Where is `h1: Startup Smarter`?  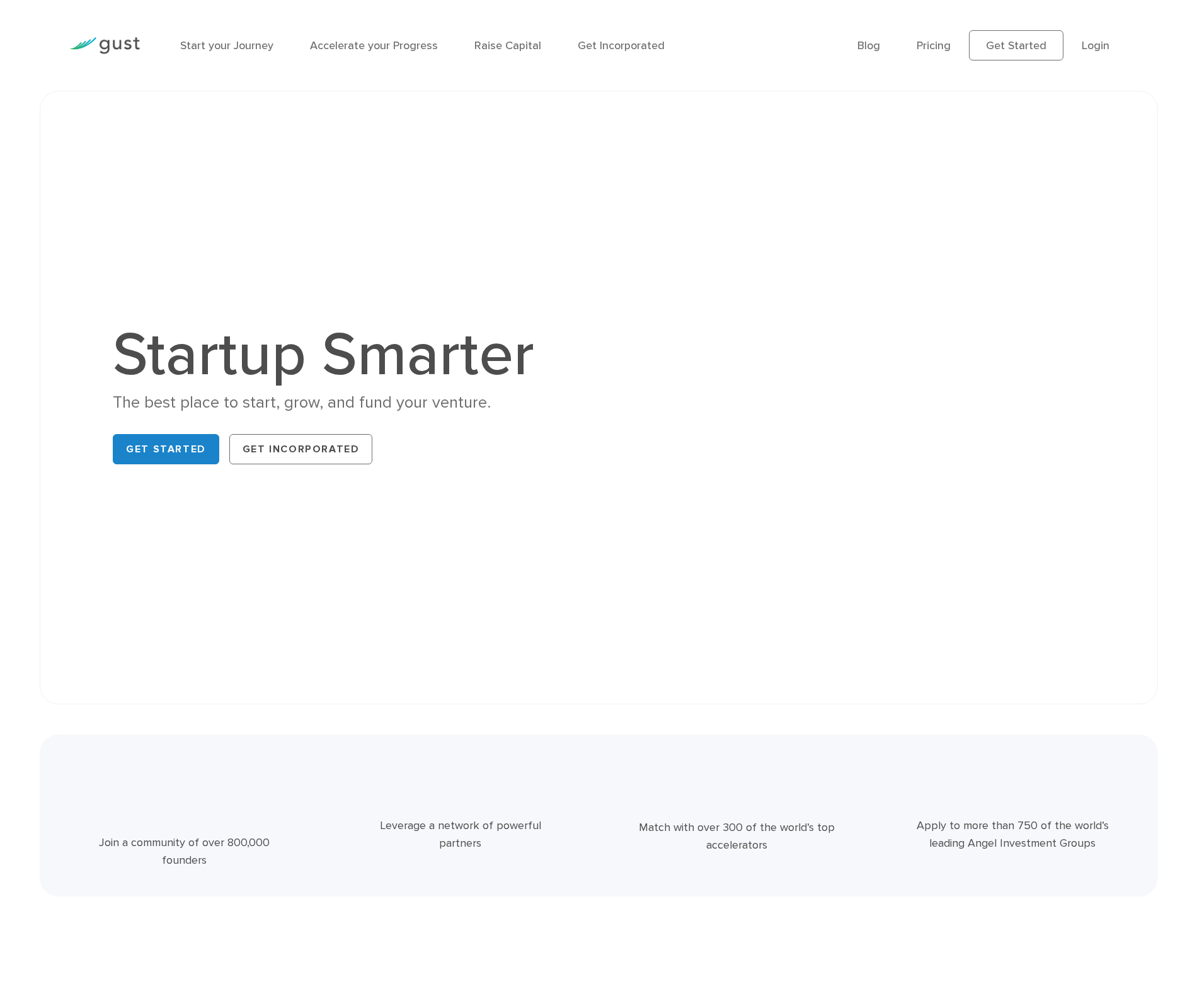
h1: Startup Smarter is located at coordinates (330, 355).